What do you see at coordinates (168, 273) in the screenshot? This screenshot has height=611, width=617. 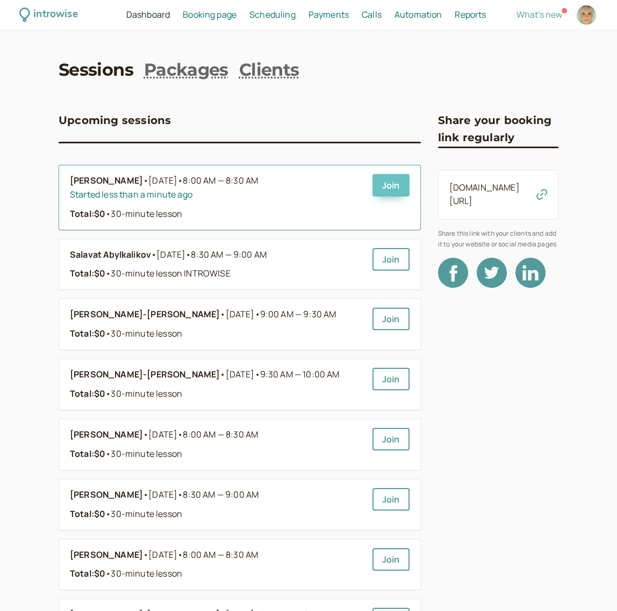 I see `span: 30-minute lesson INTROWISE` at bounding box center [168, 273].